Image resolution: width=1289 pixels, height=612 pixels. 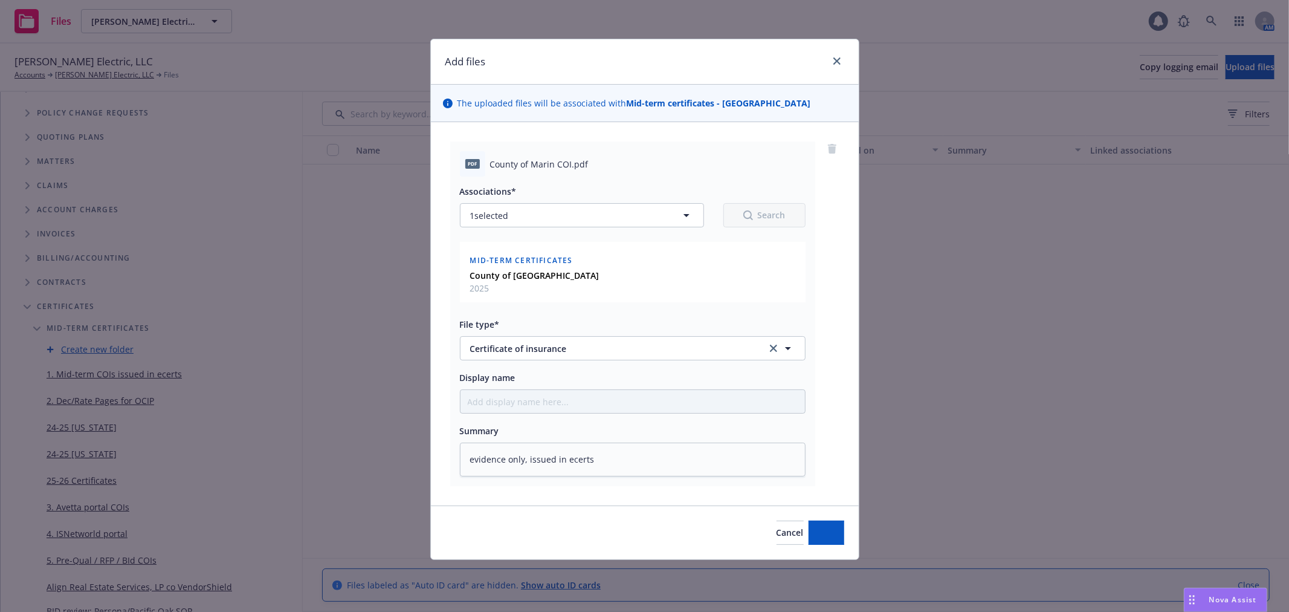 I want to click on button: Certificate of insuranceclear selection, so click(x=633, y=348).